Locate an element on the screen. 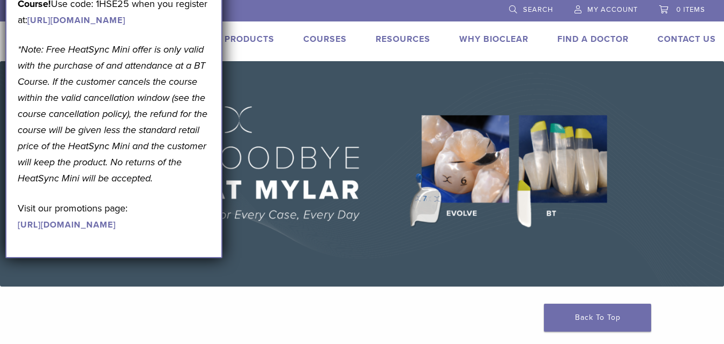 The width and height of the screenshot is (724, 344). a: Find A Doctor is located at coordinates (593, 39).